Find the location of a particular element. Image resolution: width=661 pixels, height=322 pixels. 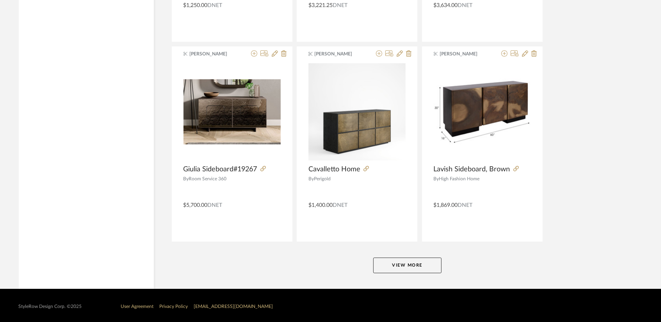

span: $1,400.00 is located at coordinates (321, 205).